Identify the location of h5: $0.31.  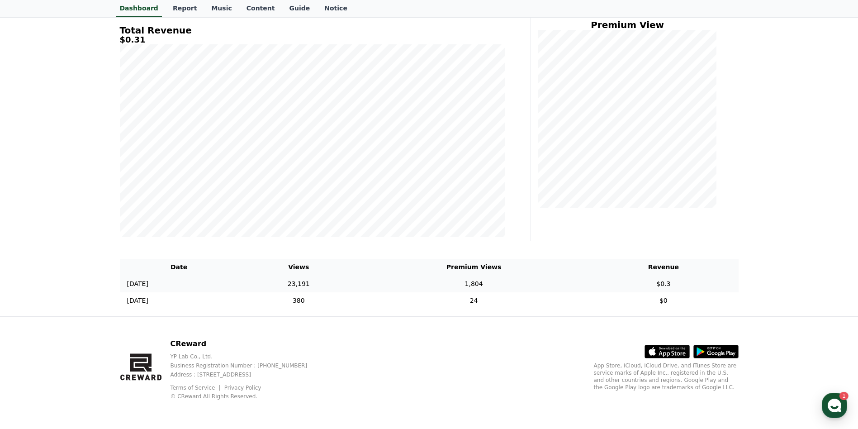
(313, 40).